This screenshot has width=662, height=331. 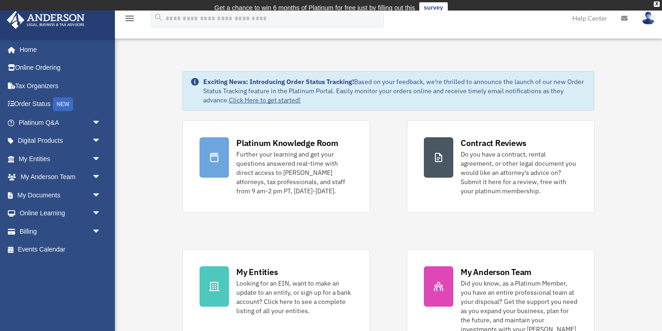 What do you see at coordinates (61, 123) in the screenshot?
I see `a: Platinum Q&Aarrow_drop_down` at bounding box center [61, 123].